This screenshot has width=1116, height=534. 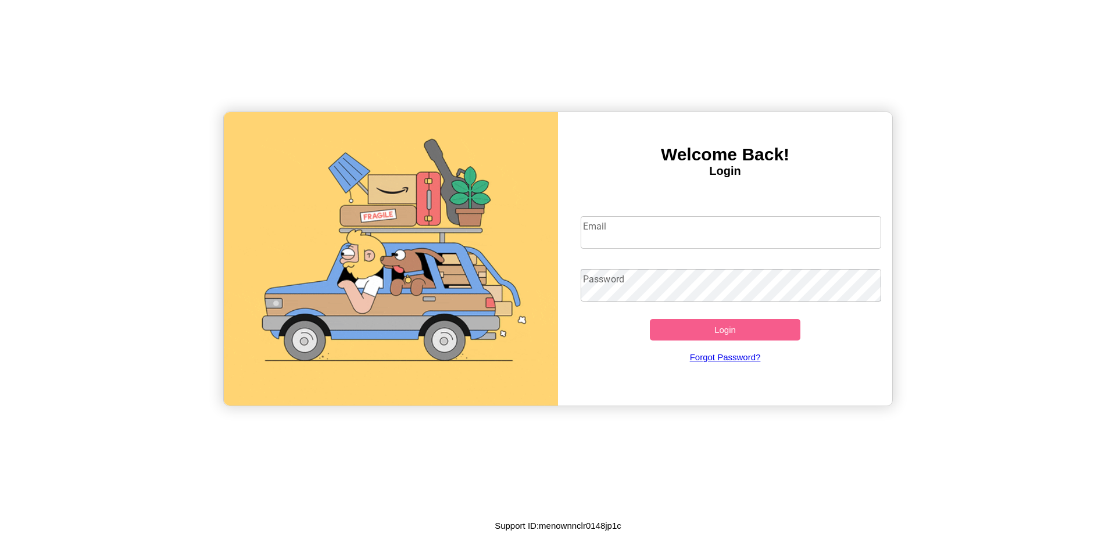 I want to click on h4: Login, so click(x=725, y=171).